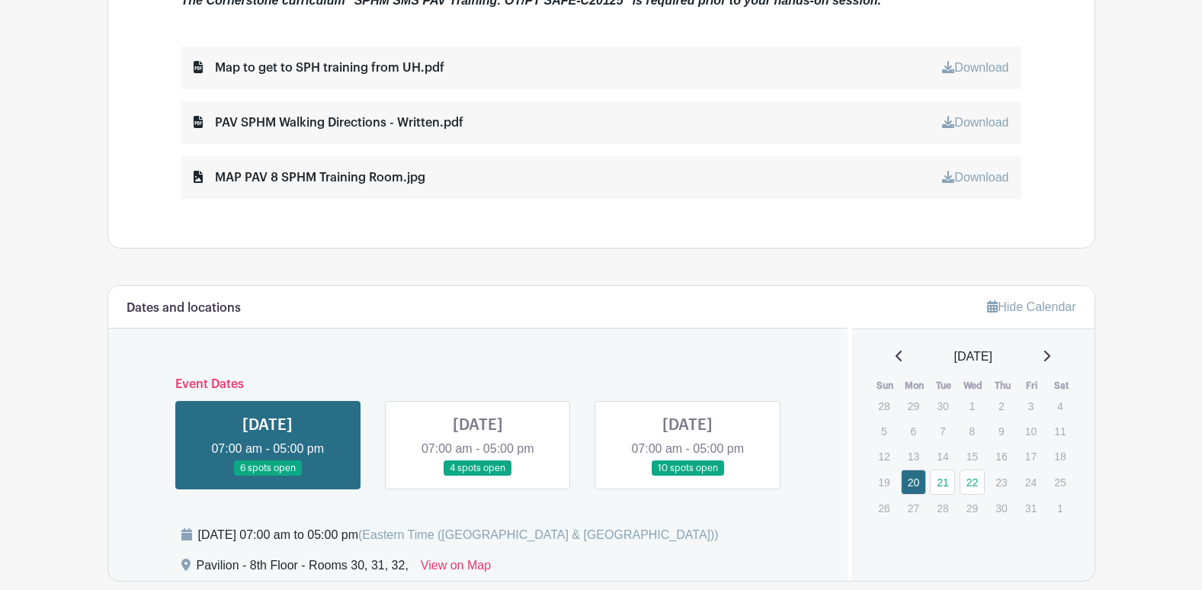 The width and height of the screenshot is (1202, 590). I want to click on div: MAP PAV 8 SPHM Training Room.jpg, so click(309, 178).